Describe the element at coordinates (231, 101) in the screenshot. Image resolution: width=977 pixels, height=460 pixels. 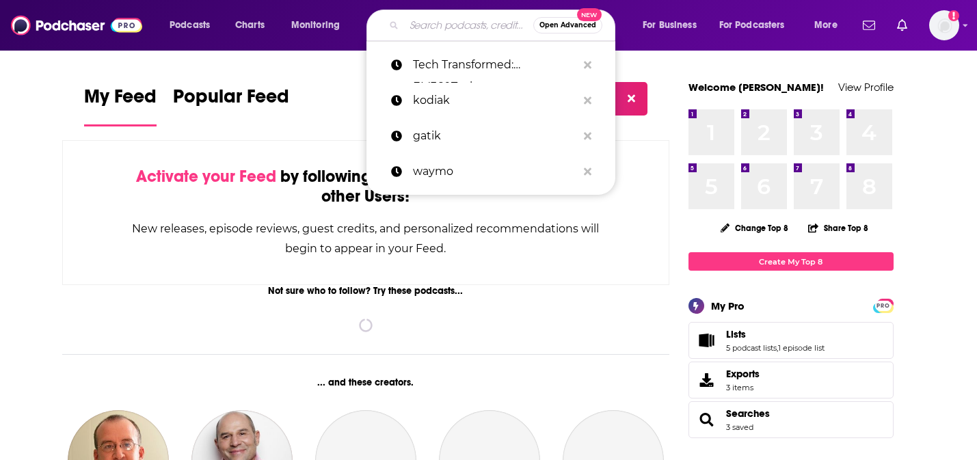
I see `span: Popular Feed` at that location.